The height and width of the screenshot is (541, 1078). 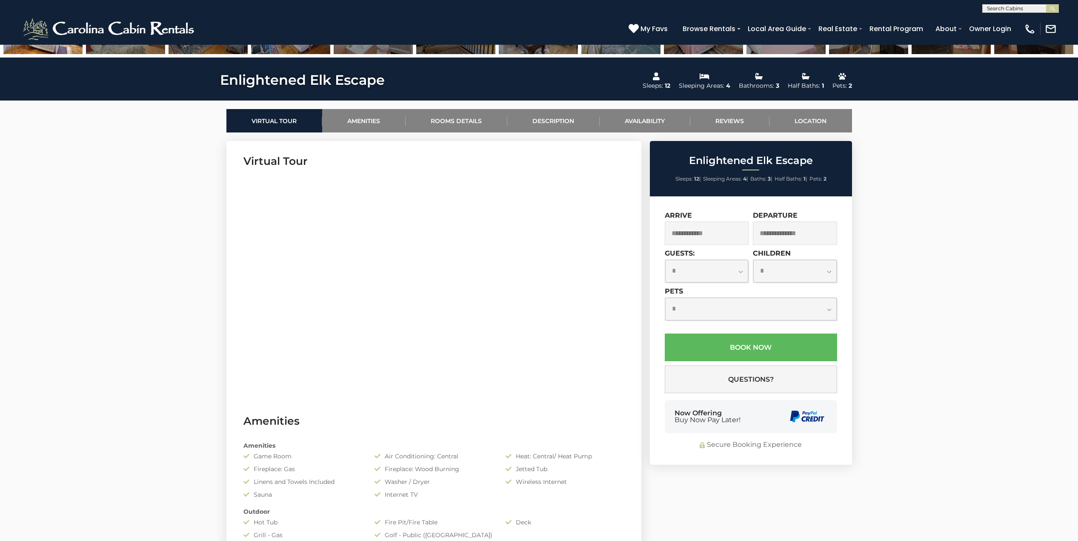 I want to click on div: Grill - Gas, so click(x=303, y=535).